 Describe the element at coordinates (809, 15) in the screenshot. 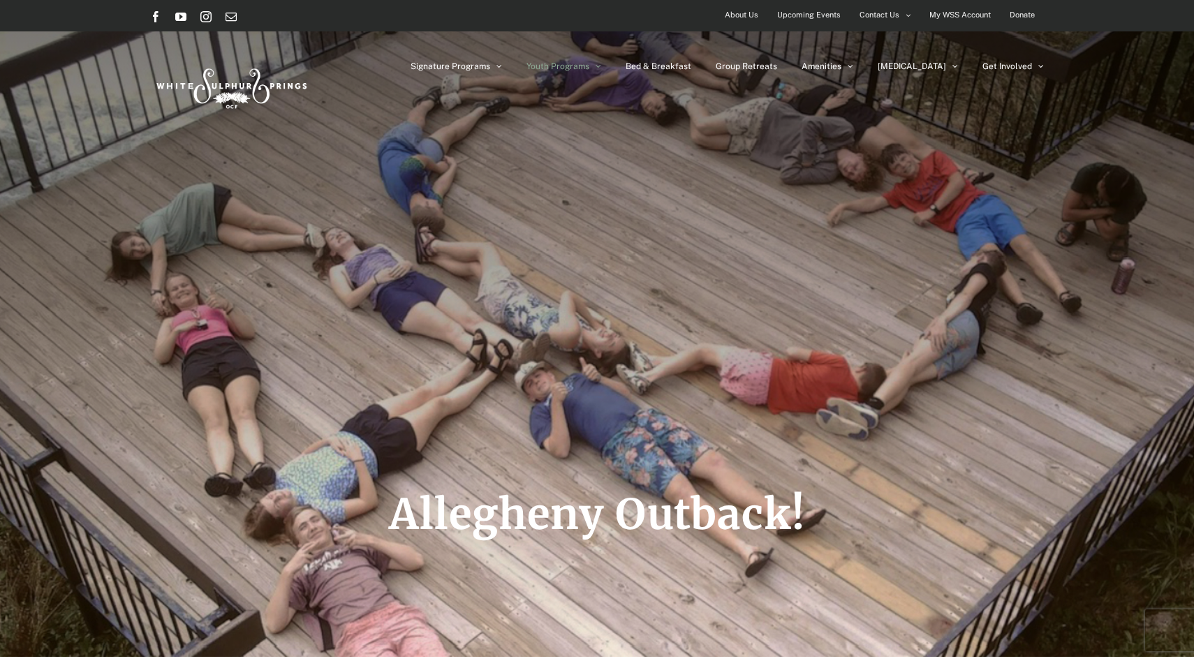

I see `span: Upcoming Events` at that location.